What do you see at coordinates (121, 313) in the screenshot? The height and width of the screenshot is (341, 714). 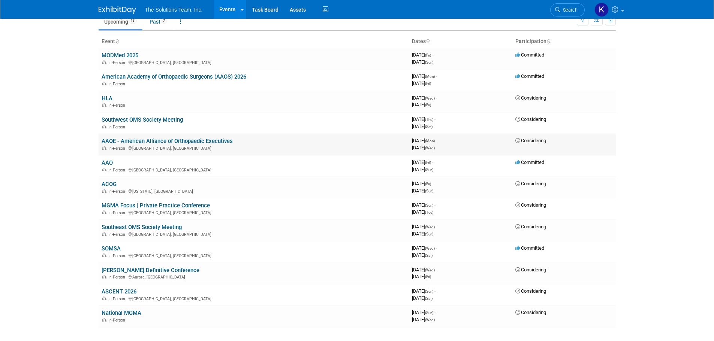 I see `a: National MGMA` at bounding box center [121, 313].